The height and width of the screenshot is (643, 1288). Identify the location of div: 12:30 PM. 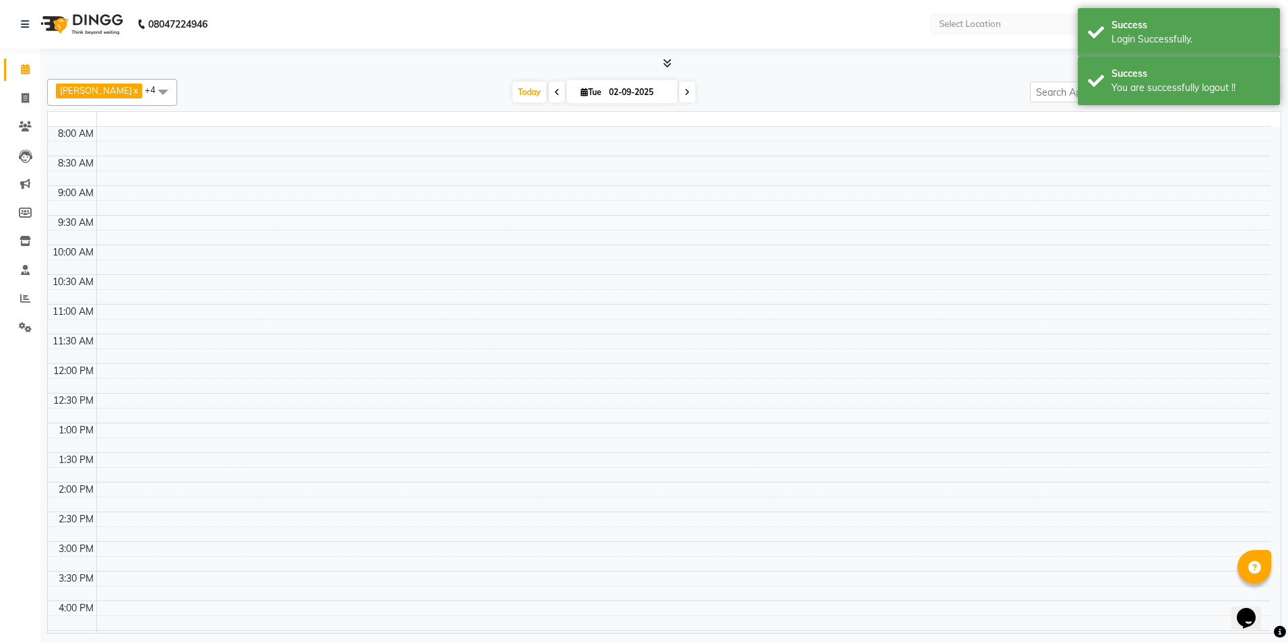
(73, 400).